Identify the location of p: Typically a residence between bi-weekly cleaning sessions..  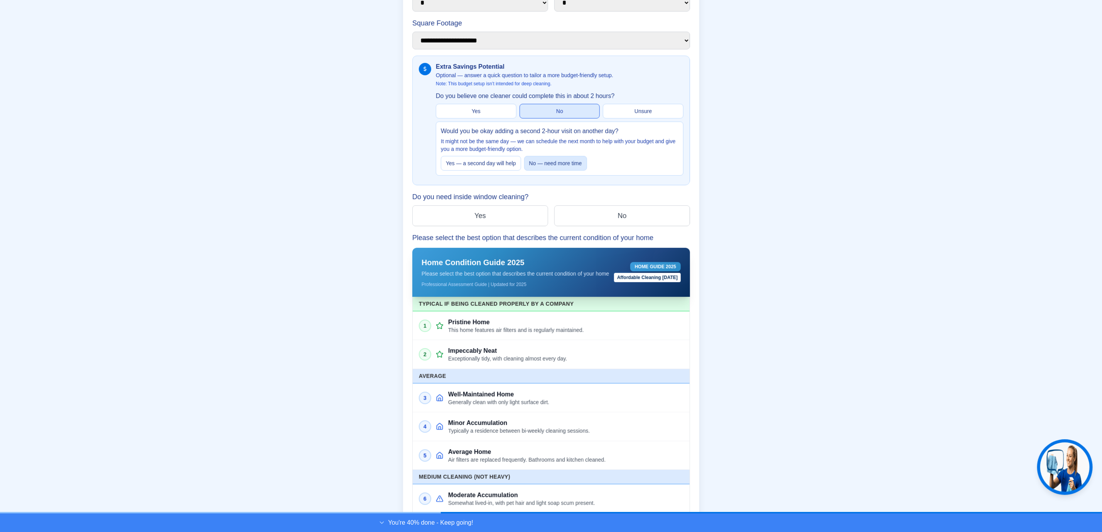
(566, 431).